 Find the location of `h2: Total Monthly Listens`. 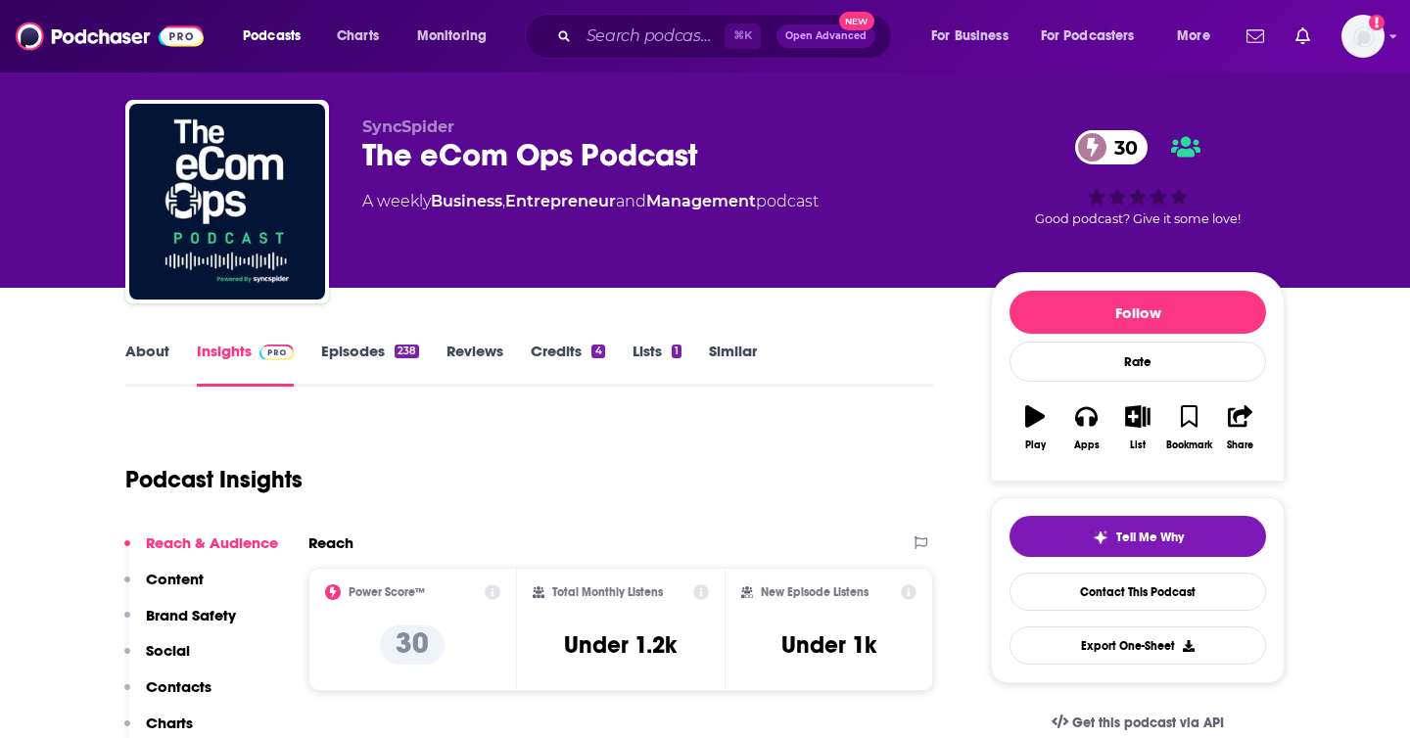

h2: Total Monthly Listens is located at coordinates (607, 592).